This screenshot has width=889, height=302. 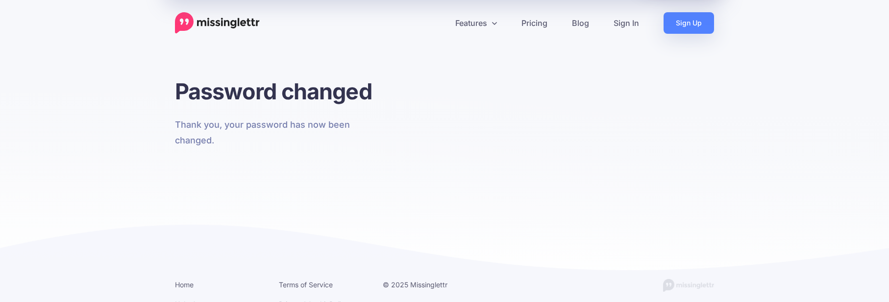 I want to click on a: Pricing, so click(x=534, y=23).